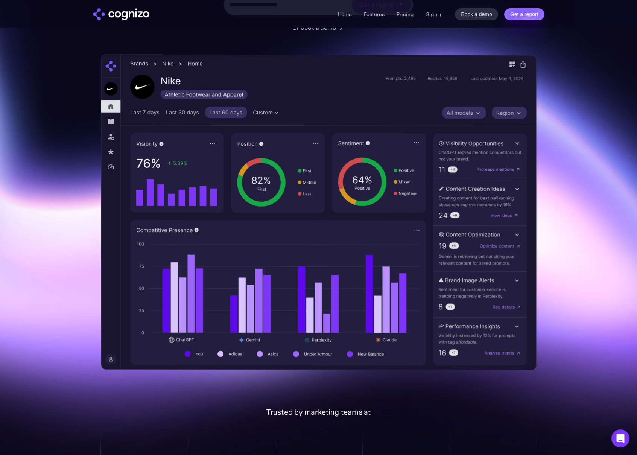  Describe the element at coordinates (434, 14) in the screenshot. I see `a: Sign in` at that location.